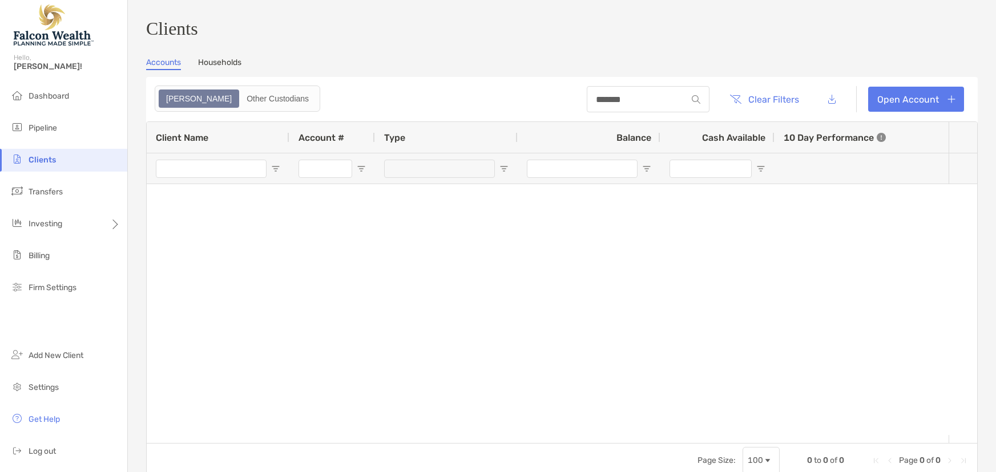 The height and width of the screenshot is (472, 996). Describe the element at coordinates (17, 223) in the screenshot. I see `img: investing icon` at that location.